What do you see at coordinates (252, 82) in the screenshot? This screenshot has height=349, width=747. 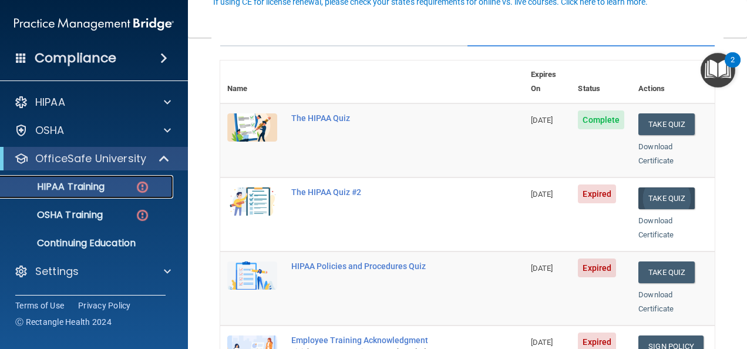 I see `th: Name` at bounding box center [252, 82].